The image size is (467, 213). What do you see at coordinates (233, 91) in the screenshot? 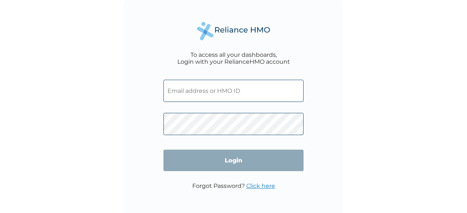
I see `input: Email address or HMO ID` at bounding box center [233, 91].